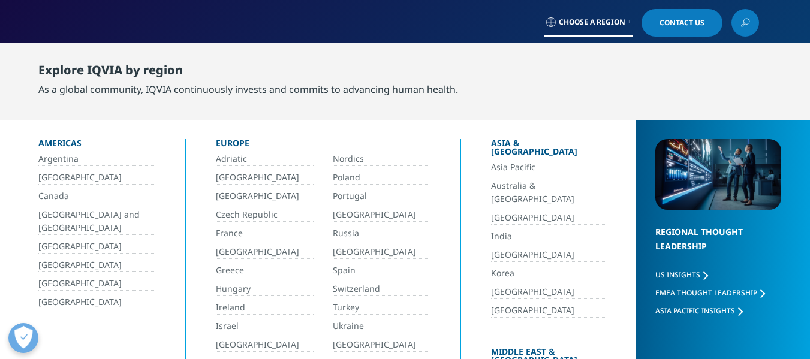  What do you see at coordinates (248, 89) in the screenshot?
I see `div: As a global community, IQVIA continuously invests and commits to advancing human health.` at bounding box center [248, 89].